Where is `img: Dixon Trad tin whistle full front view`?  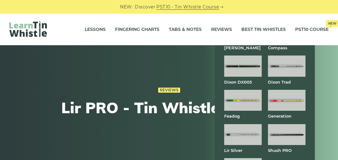 img: Dixon Trad tin whistle full front view is located at coordinates (286, 66).